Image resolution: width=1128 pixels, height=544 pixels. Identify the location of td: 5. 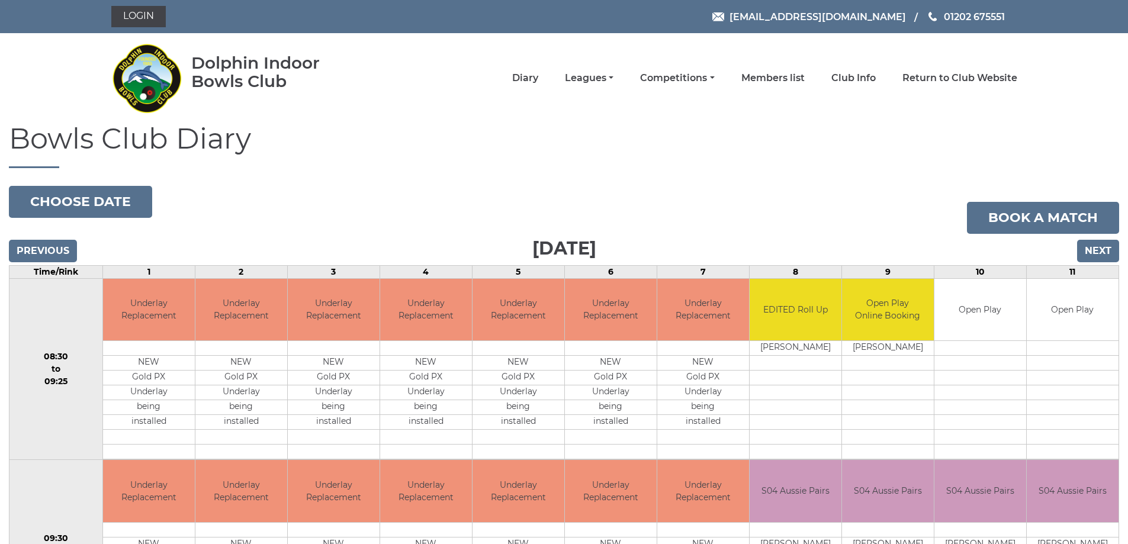
(518, 272).